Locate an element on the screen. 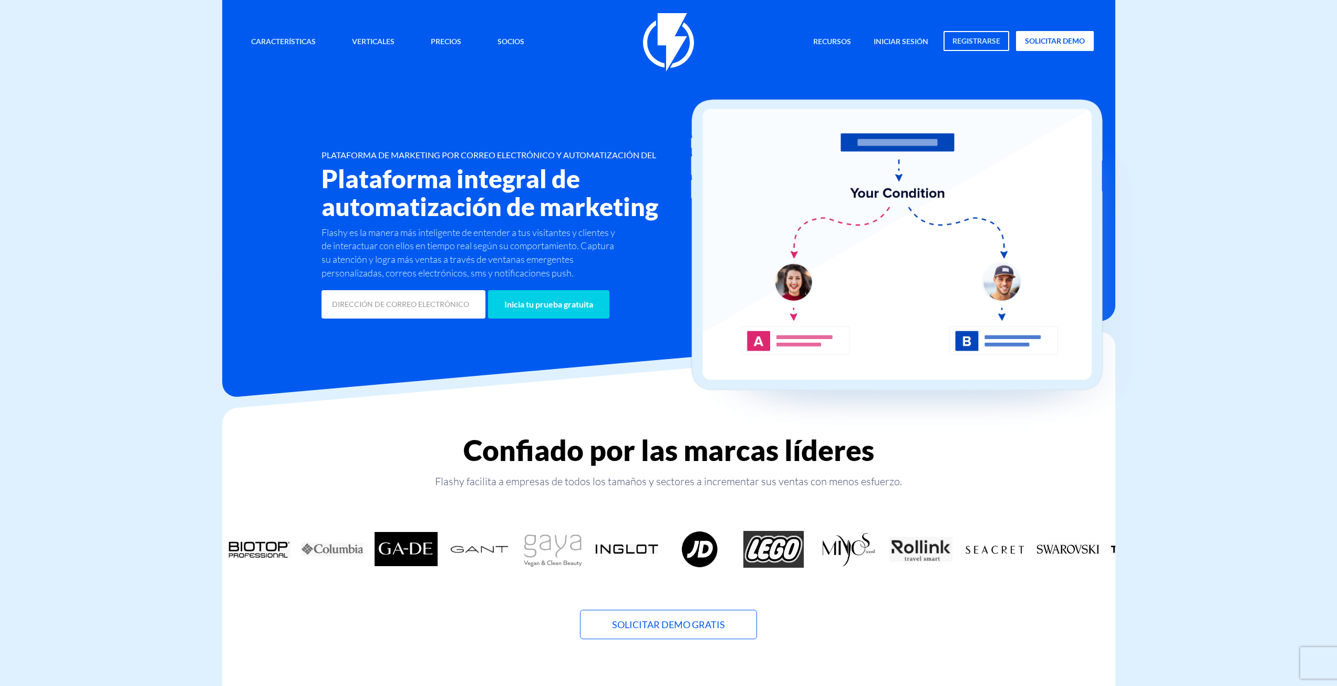 Image resolution: width=1337 pixels, height=686 pixels. h2: Plataforma integral de automatización de marketing is located at coordinates (526, 193).